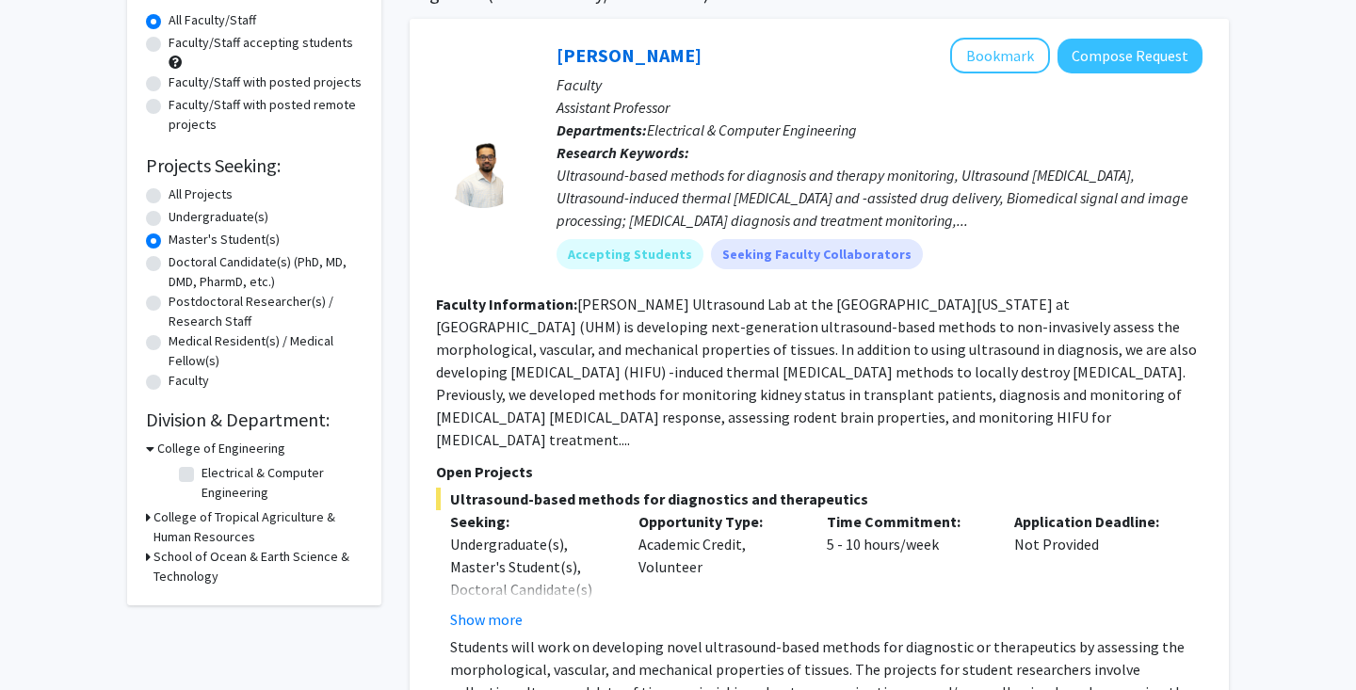 The width and height of the screenshot is (1356, 690). I want to click on button: Add Murad Hossain to Bookmarks, so click(1000, 56).